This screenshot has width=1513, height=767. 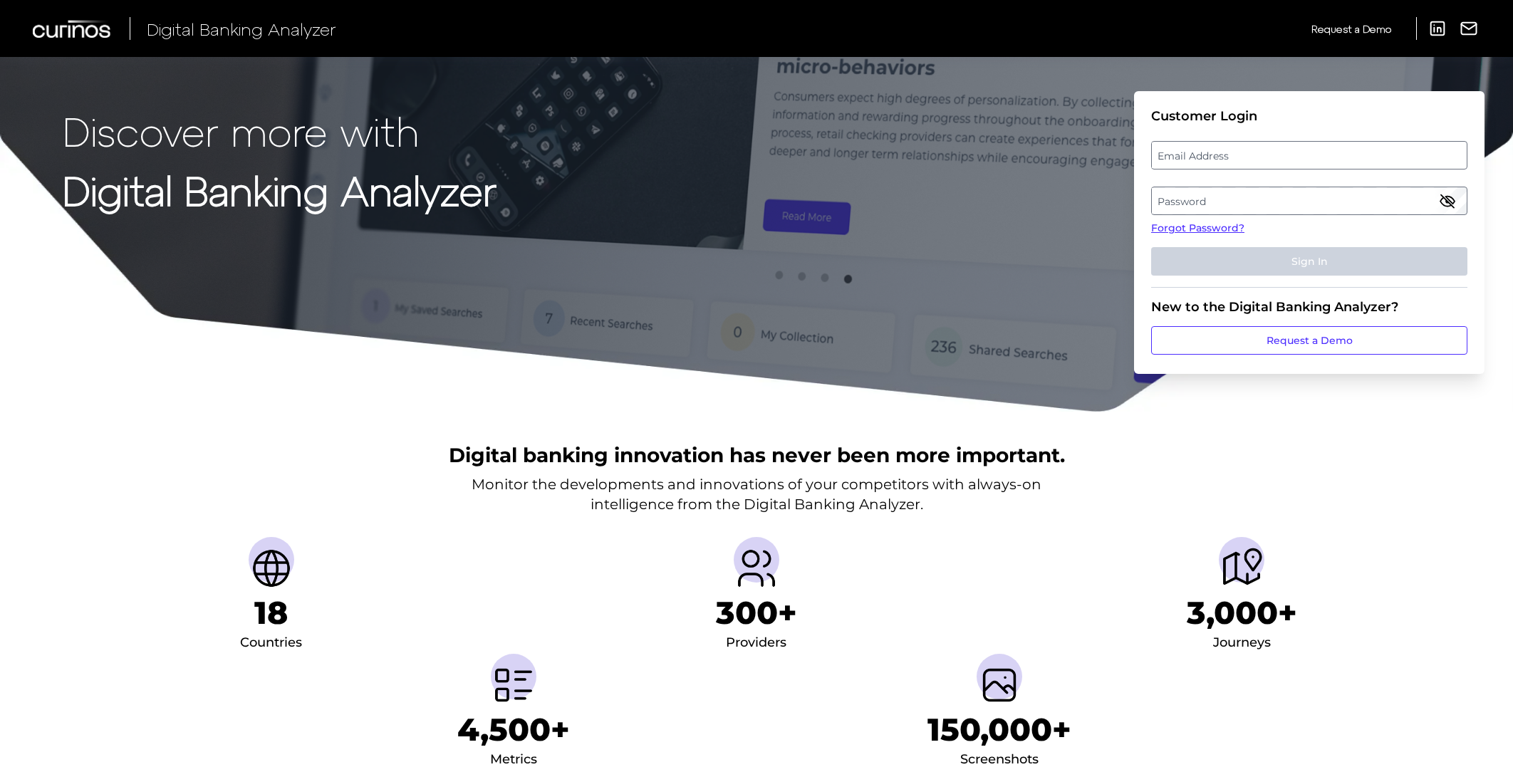 What do you see at coordinates (271, 569) in the screenshot?
I see `img: Countries` at bounding box center [271, 569].